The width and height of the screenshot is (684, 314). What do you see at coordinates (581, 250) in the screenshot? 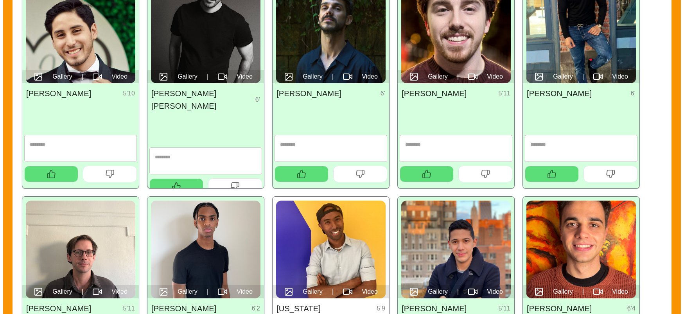
I see `img: Daniil Putov` at bounding box center [581, 250].